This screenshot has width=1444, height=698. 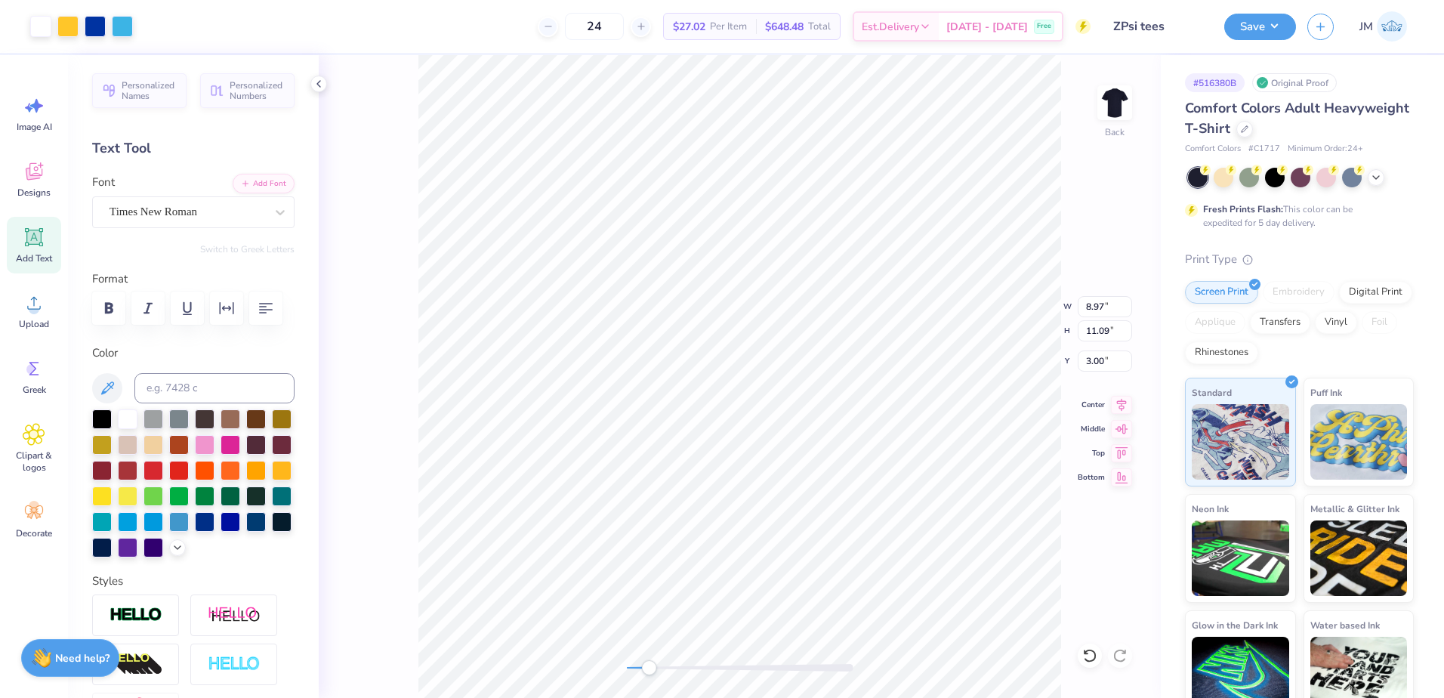 I want to click on input: e.g. 7428 c, so click(x=214, y=388).